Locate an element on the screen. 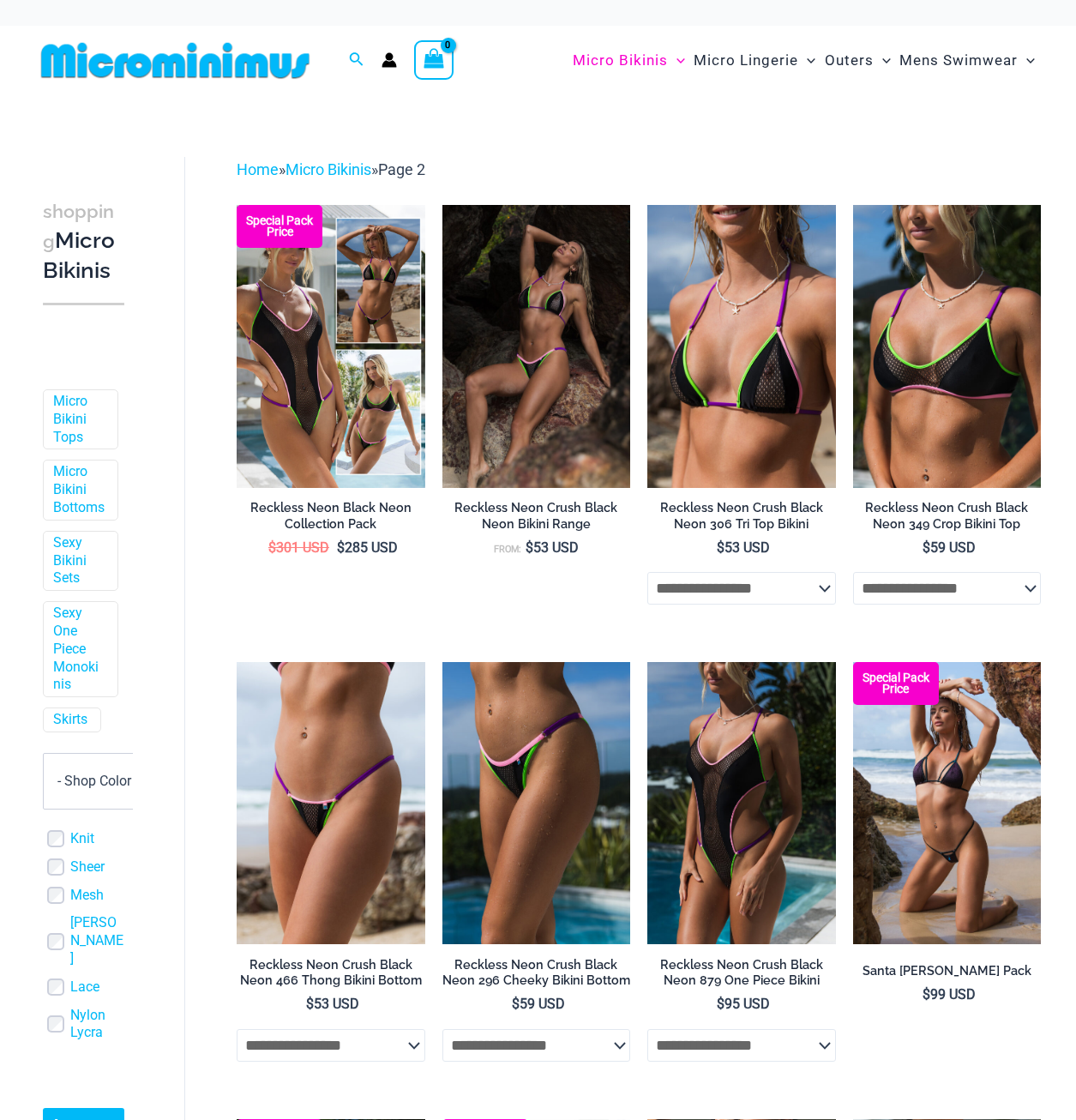 The width and height of the screenshot is (1076, 1120). a: Reckless Neon Crush Black Neon 466 Thong 01Reckless Neon Crush Black Neon 466 Thong 03Reckless Ne... is located at coordinates (330, 803).